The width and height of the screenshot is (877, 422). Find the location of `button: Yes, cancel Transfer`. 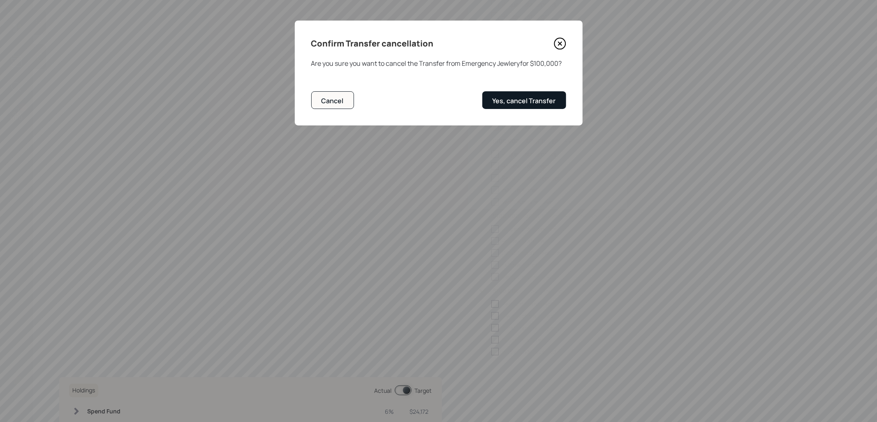

button: Yes, cancel Transfer is located at coordinates (524, 100).